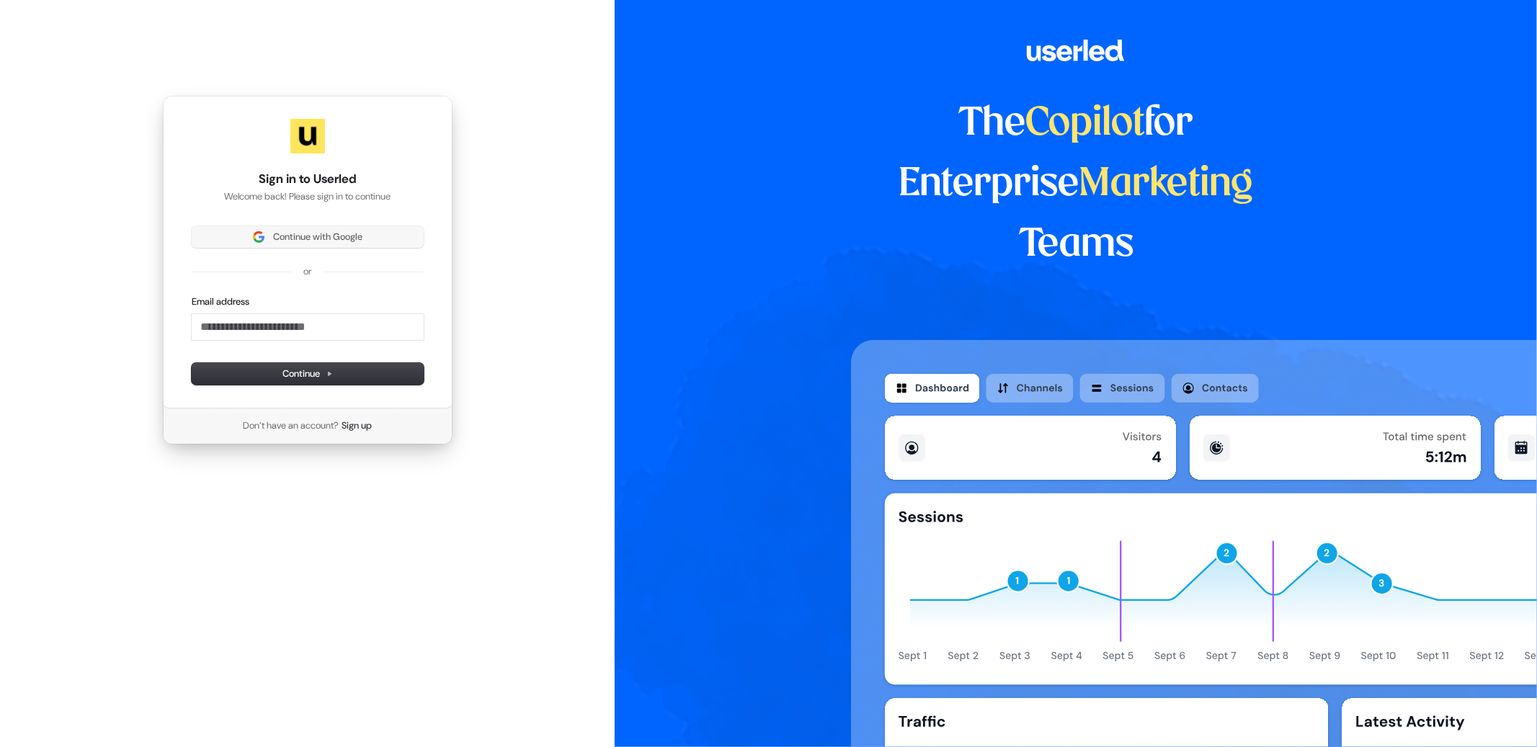  I want to click on span: Marketing, so click(1167, 185).